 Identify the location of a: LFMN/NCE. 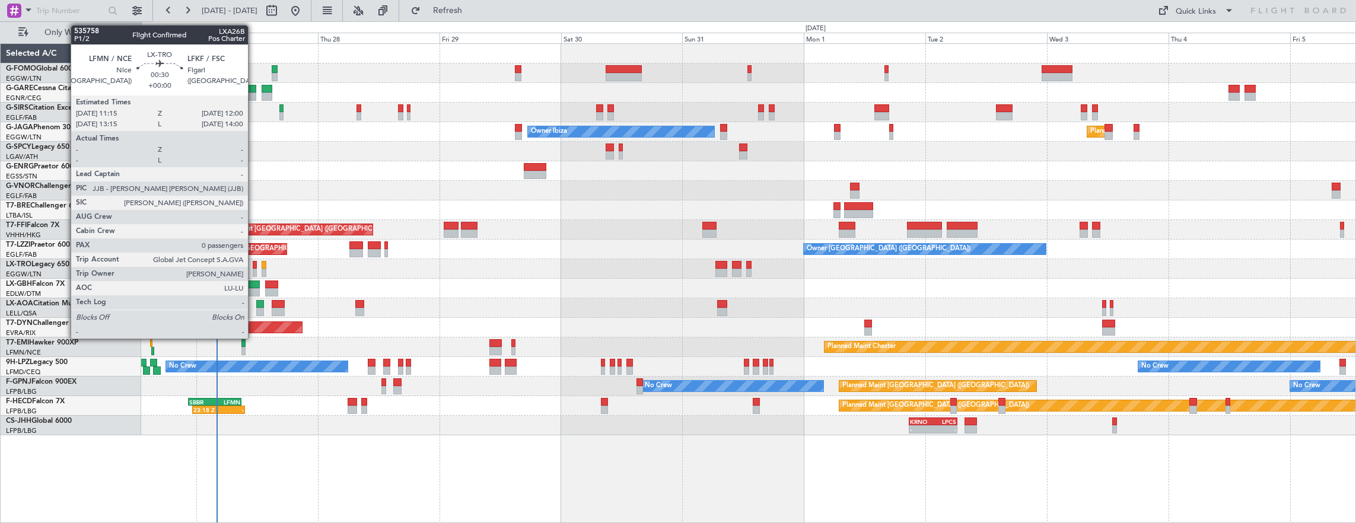
(23, 352).